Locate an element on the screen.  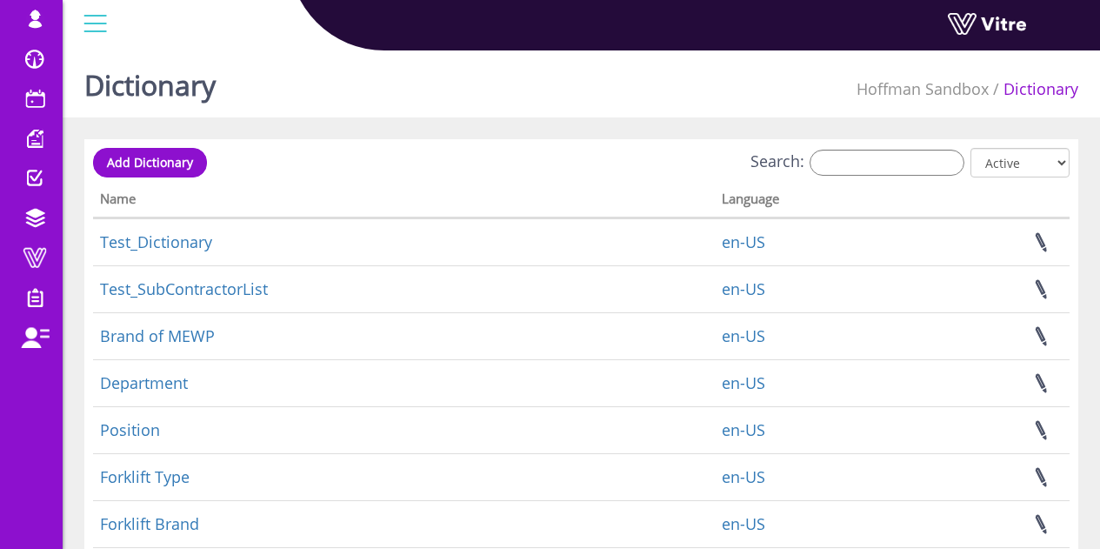
a: Position is located at coordinates (130, 430).